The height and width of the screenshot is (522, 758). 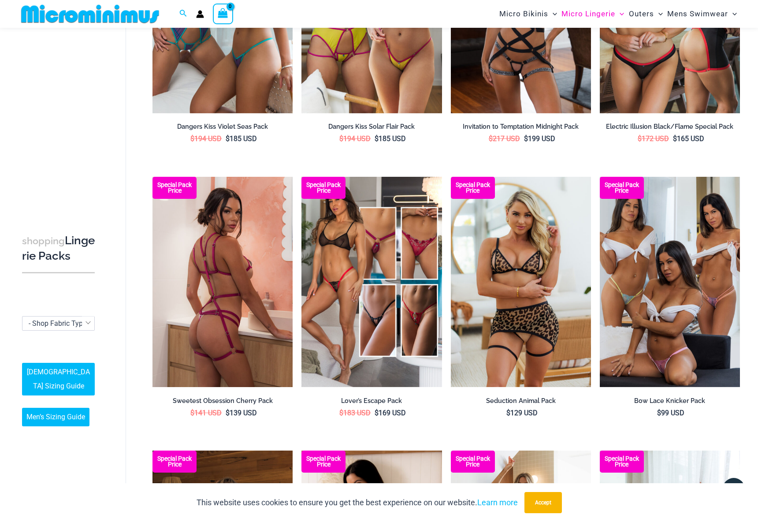 What do you see at coordinates (645, 14) in the screenshot?
I see `a: OutersMenu ToggleMenu Toggle` at bounding box center [645, 14].